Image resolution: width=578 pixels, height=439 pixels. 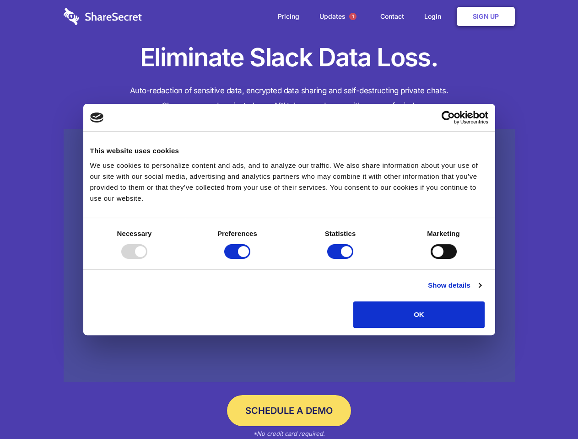 What do you see at coordinates (289, 256) in the screenshot?
I see `a: Wistia video thumbnail` at bounding box center [289, 256].